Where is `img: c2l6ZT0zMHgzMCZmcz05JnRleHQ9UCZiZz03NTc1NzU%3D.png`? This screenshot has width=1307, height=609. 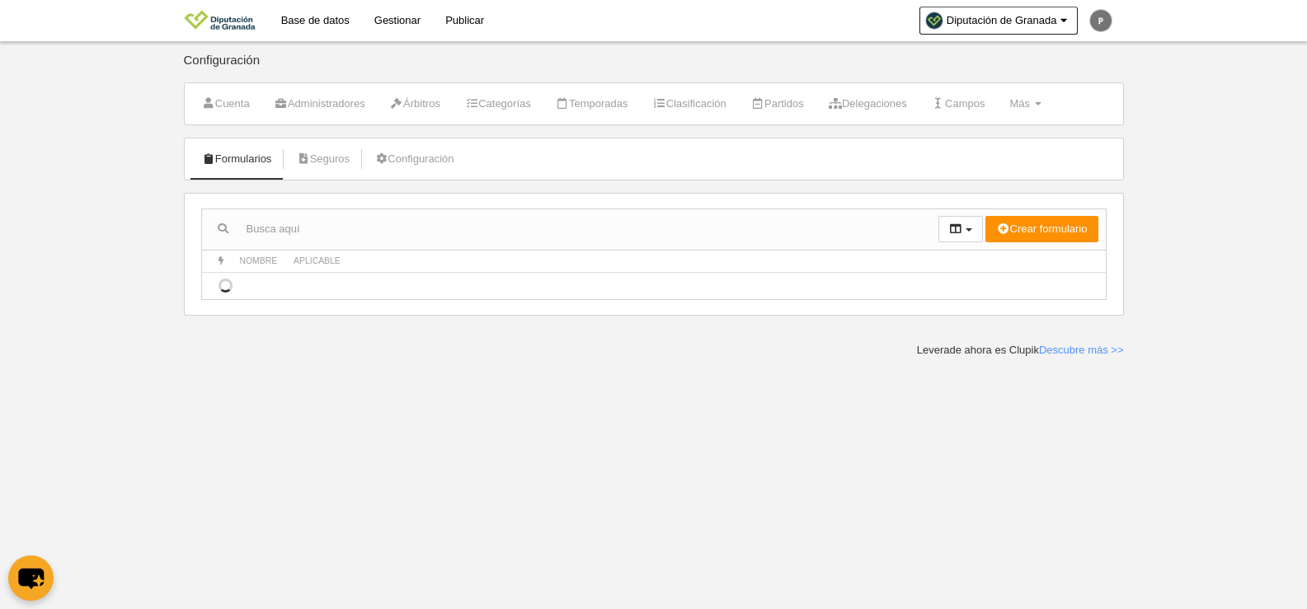 img: c2l6ZT0zMHgzMCZmcz05JnRleHQ9UCZiZz03NTc1NzU%3D.png is located at coordinates (1101, 21).